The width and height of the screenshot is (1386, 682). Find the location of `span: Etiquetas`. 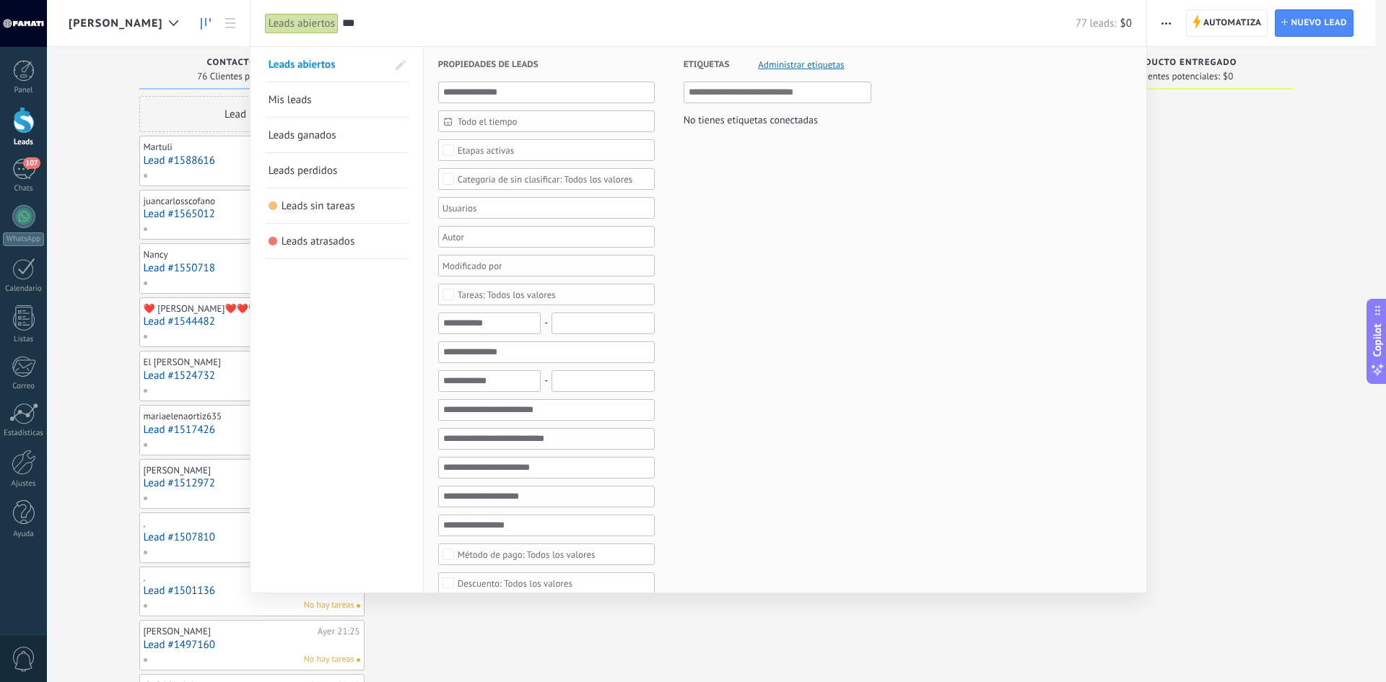

span: Etiquetas is located at coordinates (706, 64).